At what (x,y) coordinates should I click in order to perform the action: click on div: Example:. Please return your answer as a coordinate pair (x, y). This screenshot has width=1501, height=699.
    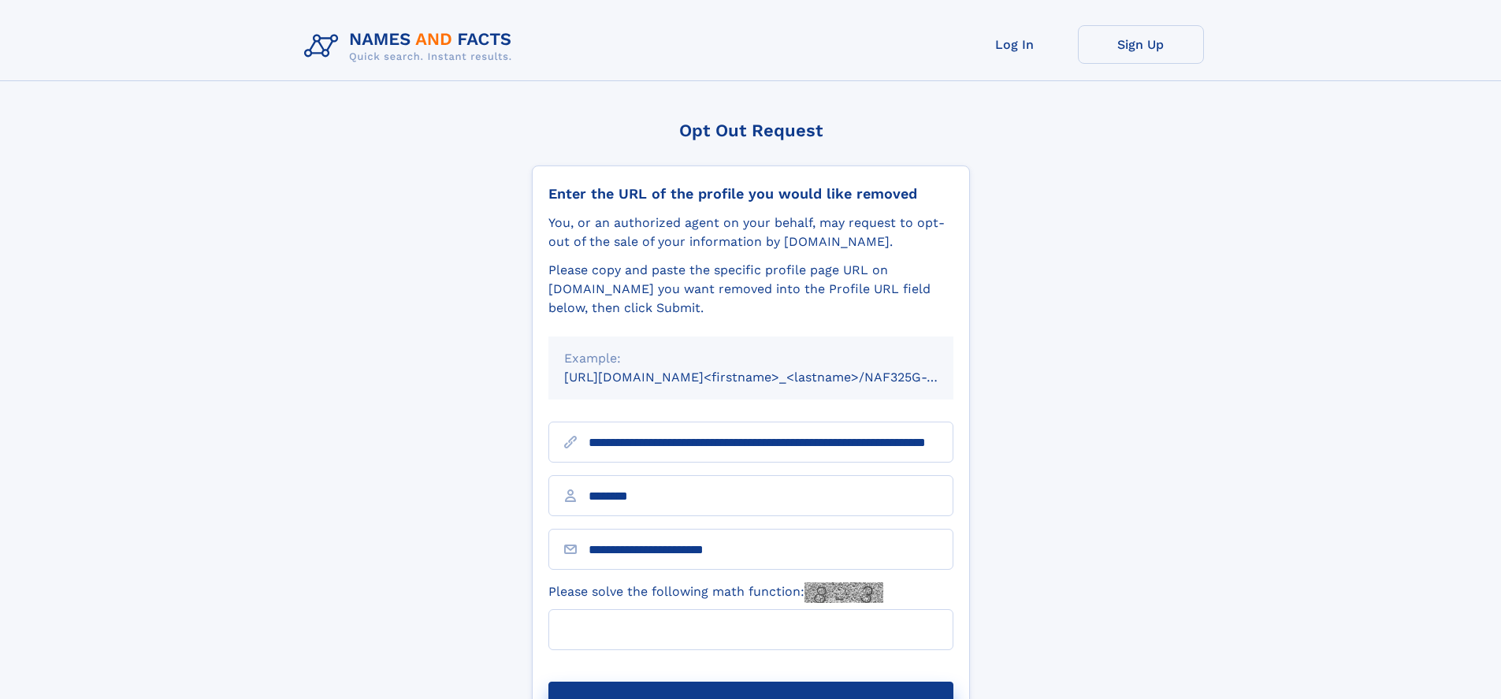
    Looking at the image, I should click on (751, 359).